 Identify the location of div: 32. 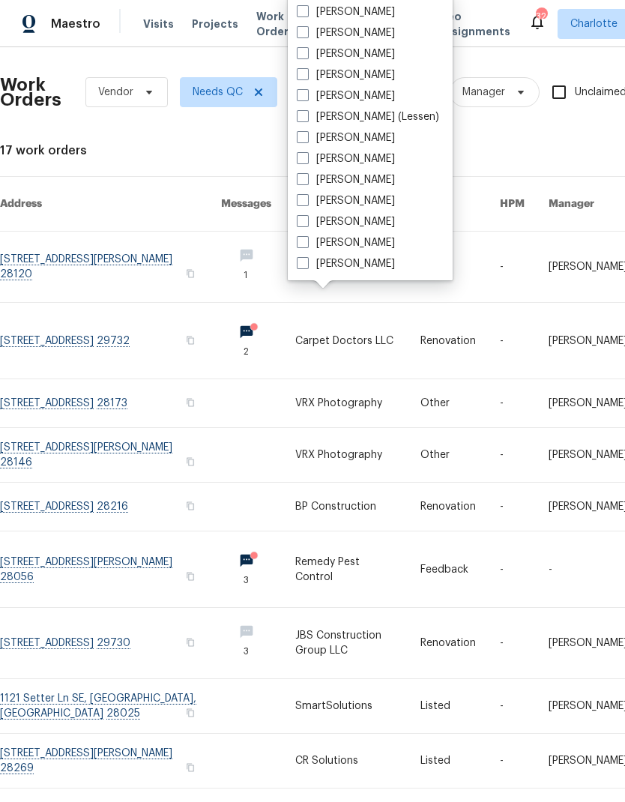
(541, 16).